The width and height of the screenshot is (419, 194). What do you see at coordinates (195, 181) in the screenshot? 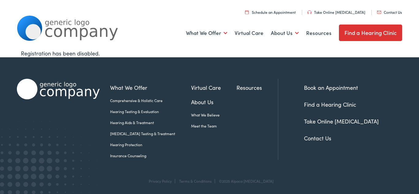
I see `a: Terms & Conditions` at bounding box center [195, 181].